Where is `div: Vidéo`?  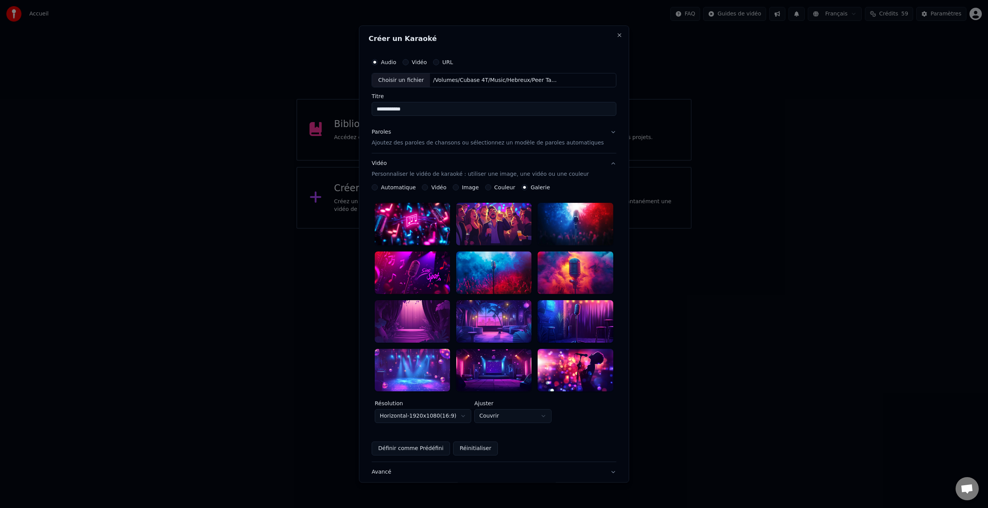
div: Vidéo is located at coordinates (480, 169).